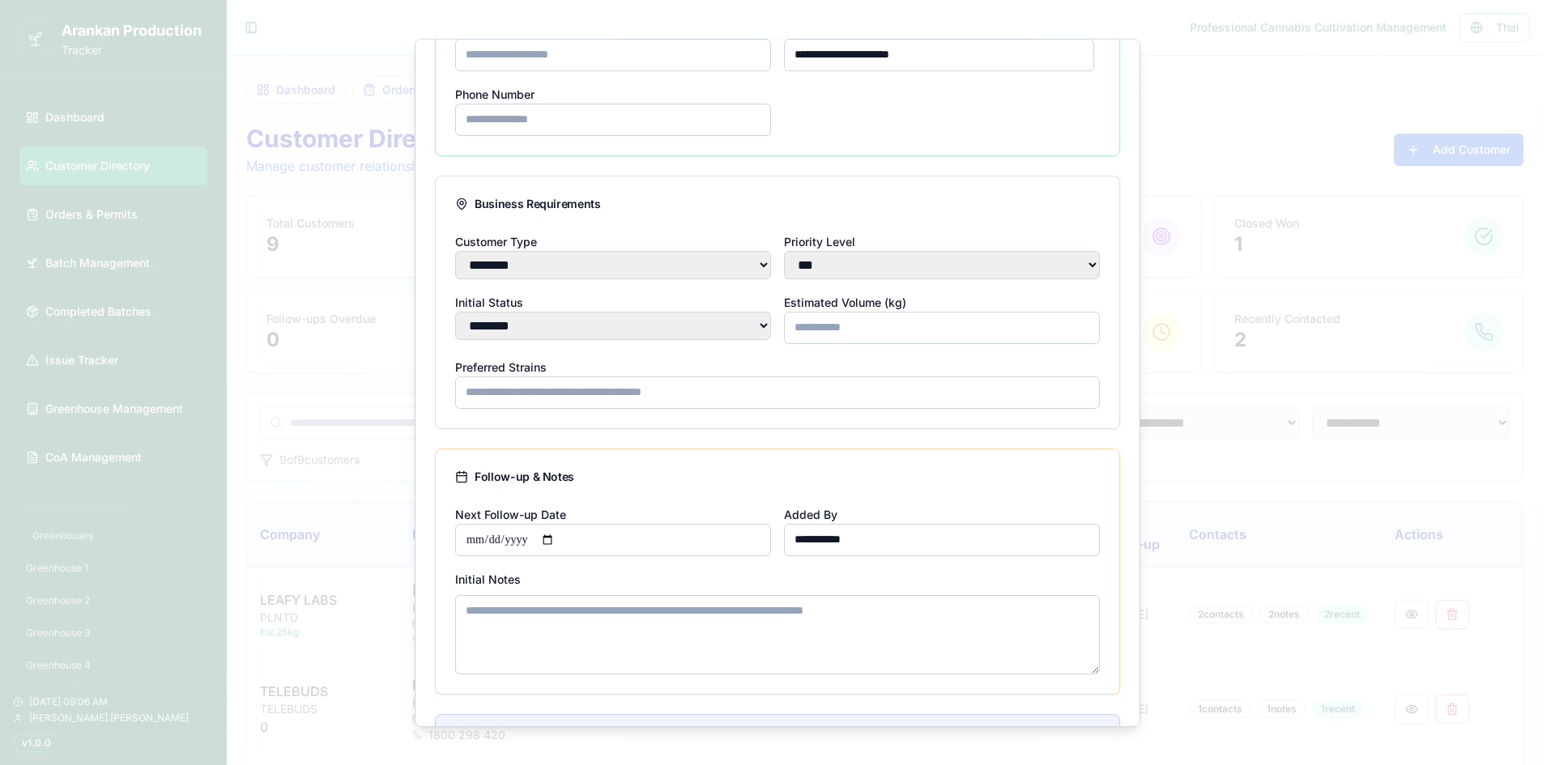  What do you see at coordinates (819, 240) in the screenshot?
I see `label: Priority Level` at bounding box center [819, 240].